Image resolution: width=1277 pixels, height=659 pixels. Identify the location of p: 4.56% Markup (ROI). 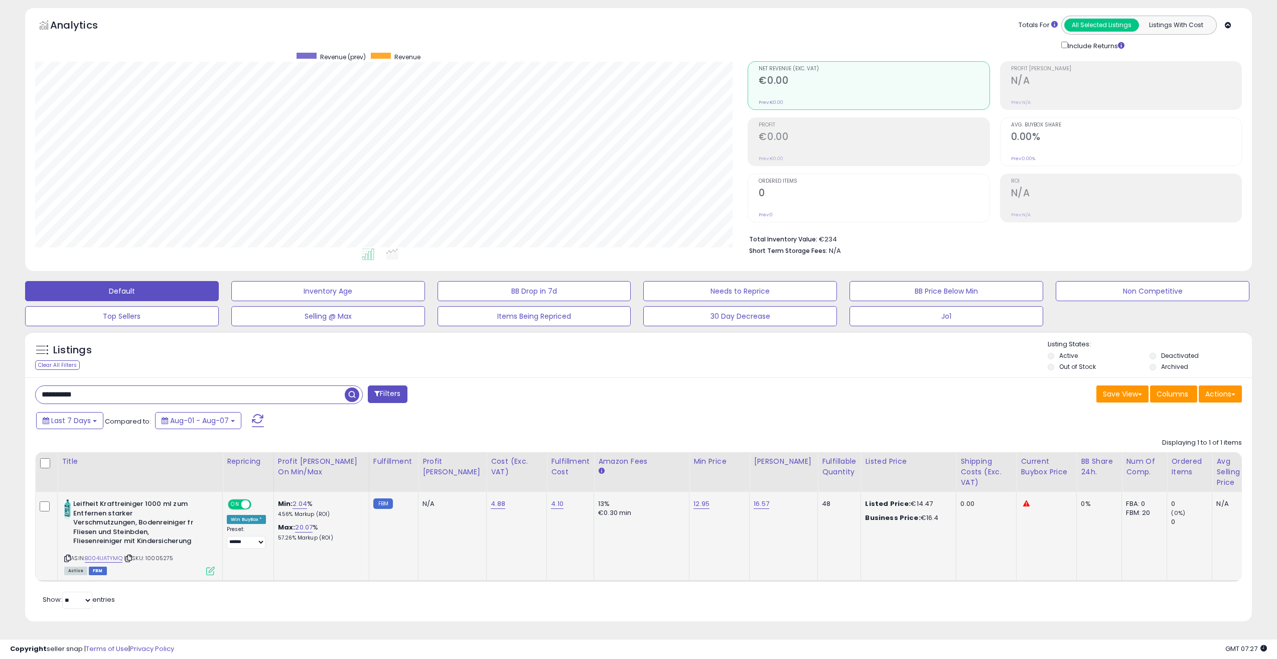
(320, 514).